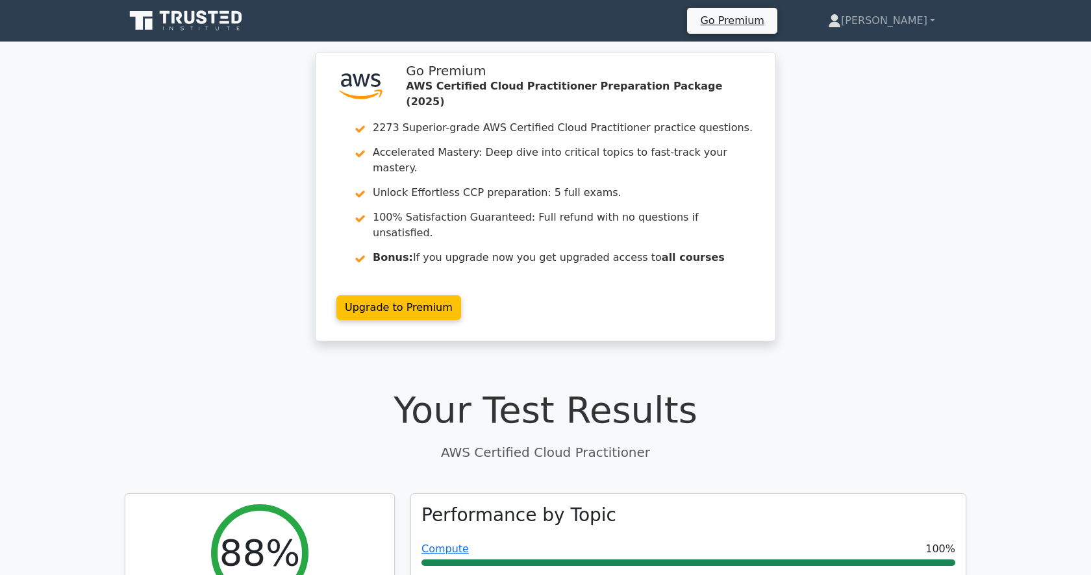 This screenshot has width=1091, height=575. I want to click on a: Compute, so click(445, 549).